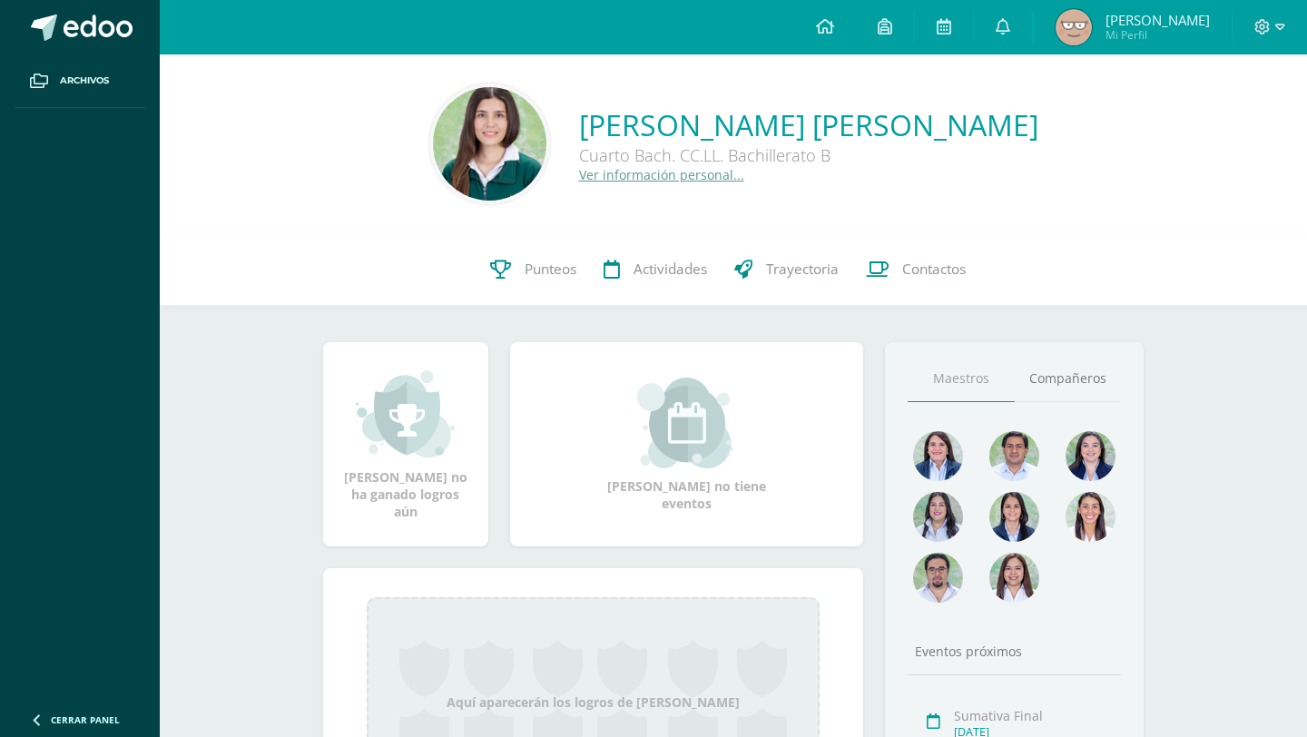 The image size is (1307, 737). I want to click on span: Trayectoria, so click(802, 269).